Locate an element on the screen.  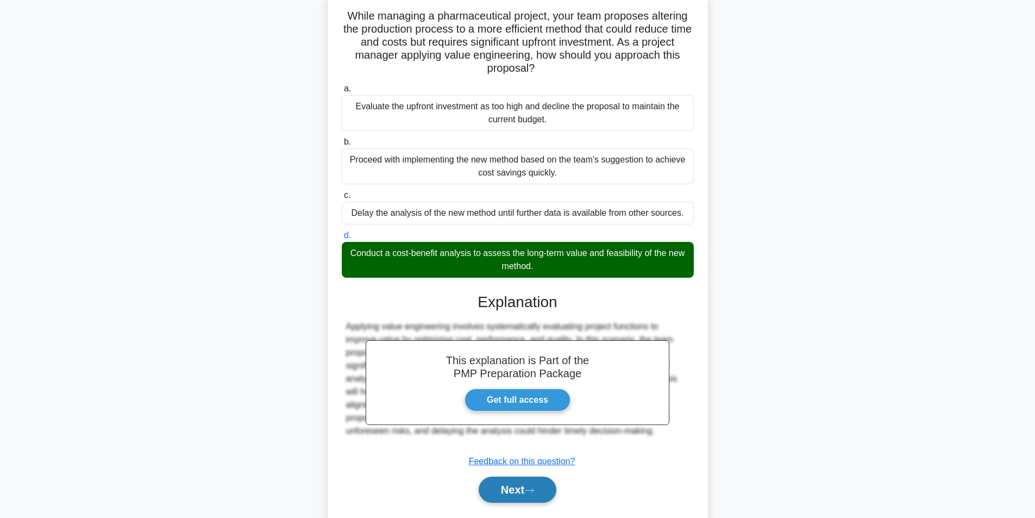
span: b. is located at coordinates (347, 141).